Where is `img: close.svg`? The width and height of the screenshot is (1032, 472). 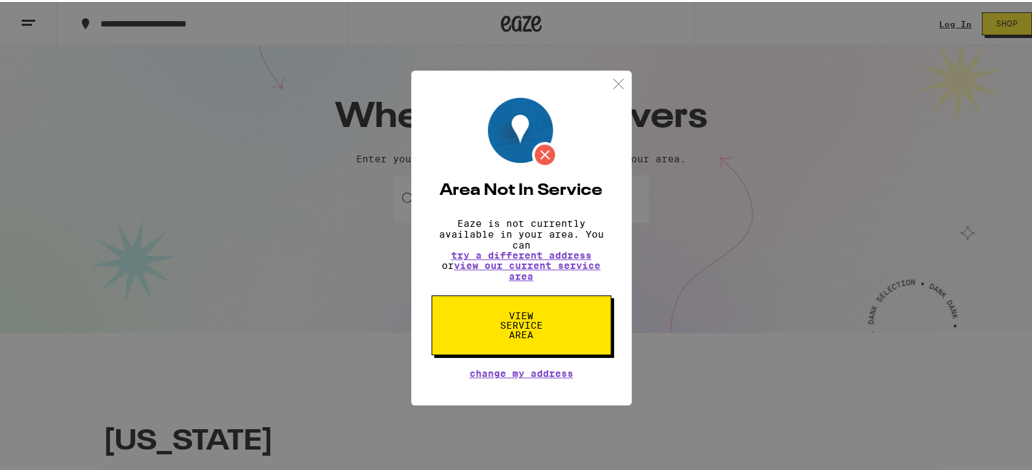
img: close.svg is located at coordinates (618, 81).